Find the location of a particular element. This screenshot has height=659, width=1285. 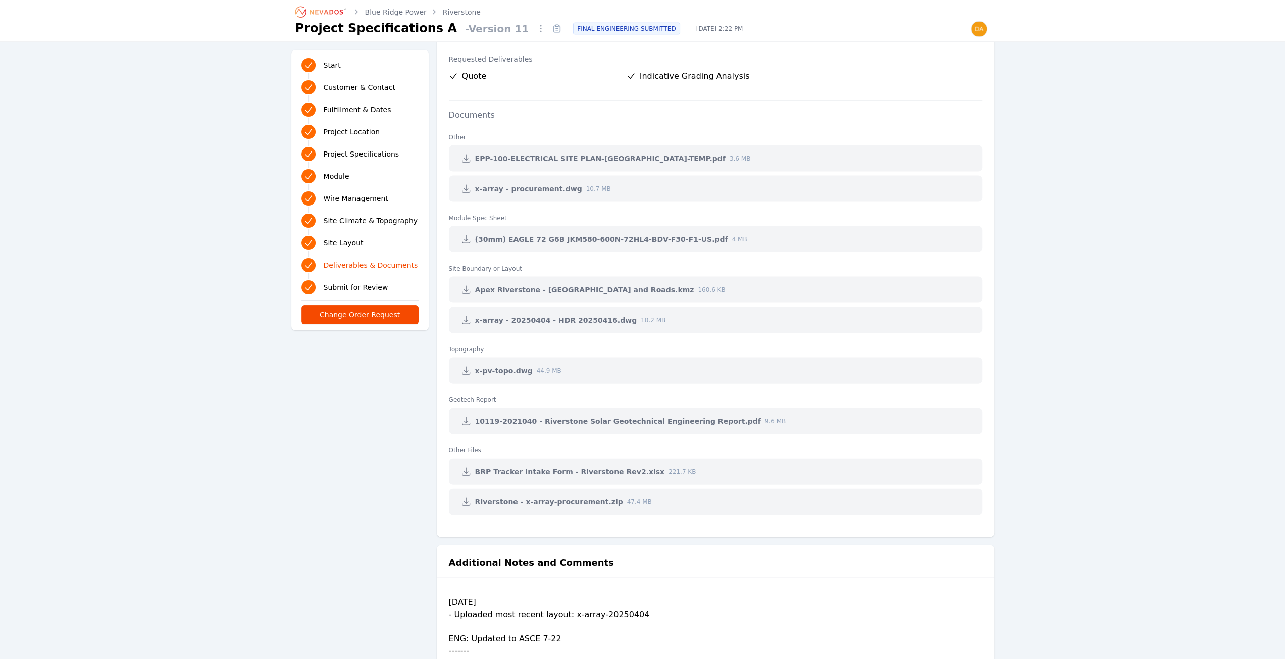

span: 44.9 MB is located at coordinates (549, 371).